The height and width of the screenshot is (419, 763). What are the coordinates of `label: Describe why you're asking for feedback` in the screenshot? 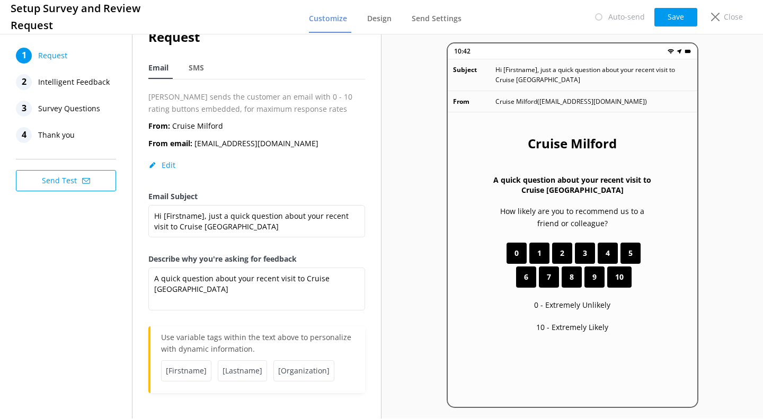 It's located at (257, 259).